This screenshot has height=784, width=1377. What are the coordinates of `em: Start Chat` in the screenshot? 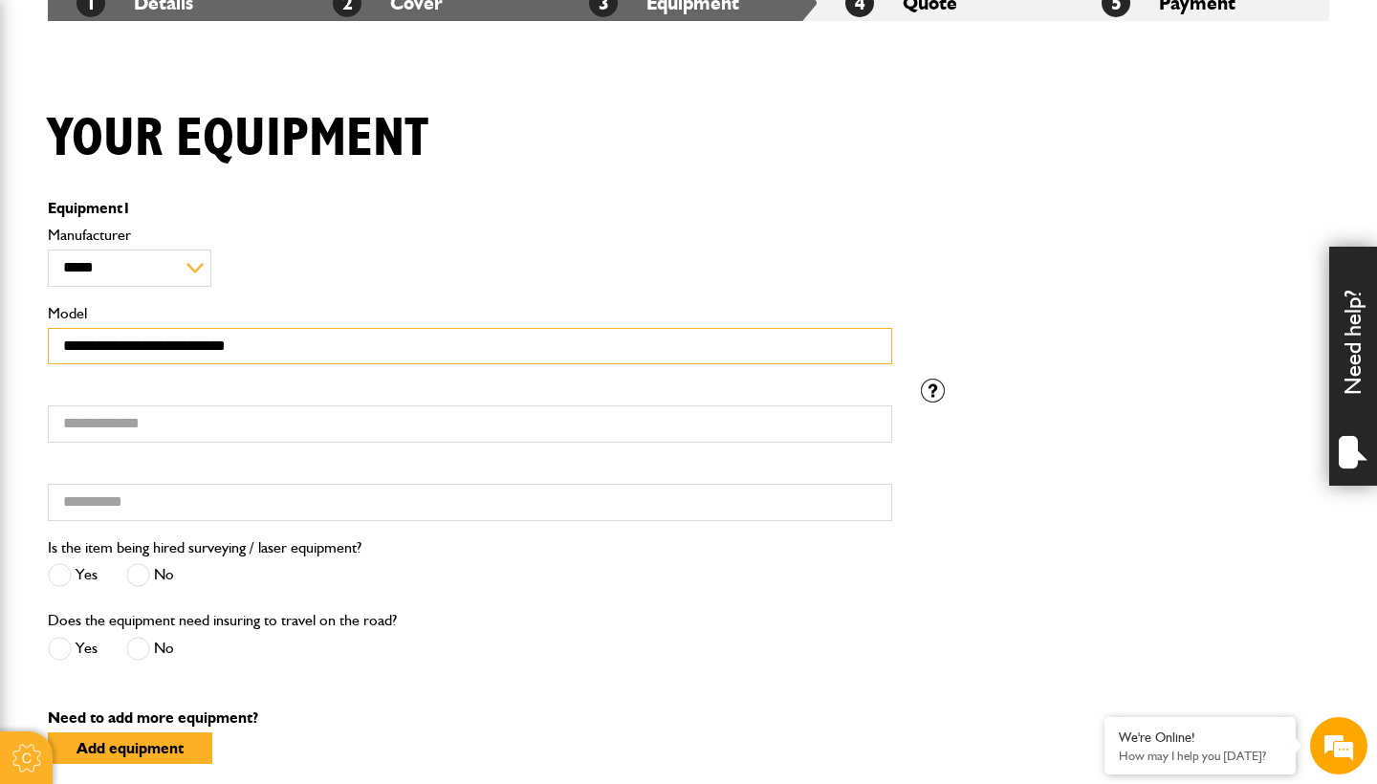 It's located at (303, 601).